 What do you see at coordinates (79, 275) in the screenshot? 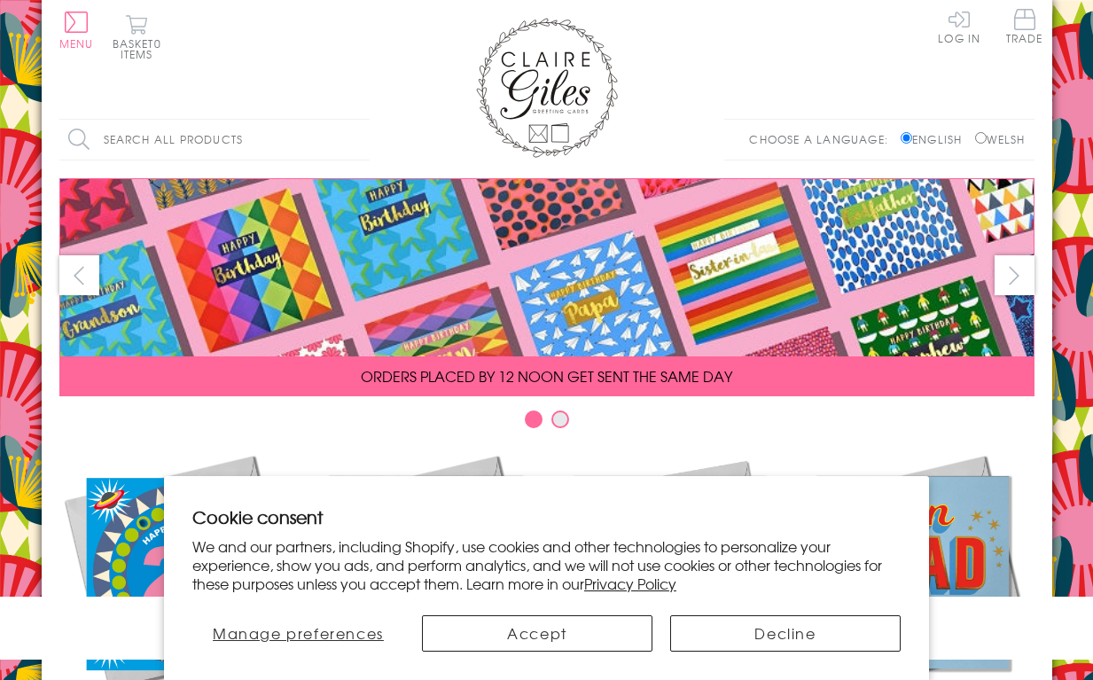
I see `button: prev` at bounding box center [79, 275].